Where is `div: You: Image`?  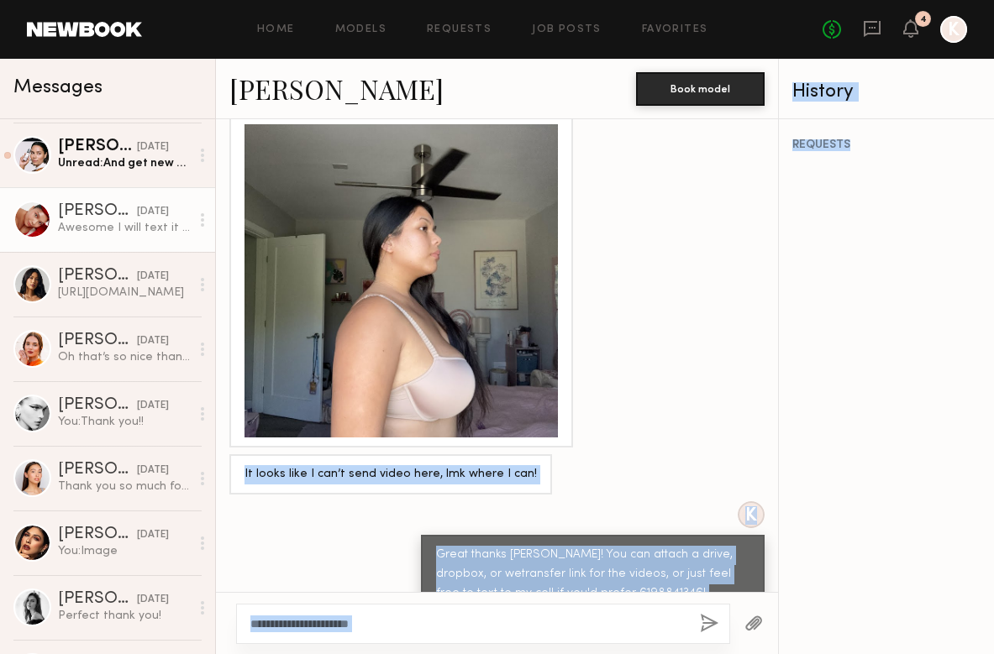 div: You: Image is located at coordinates (123, 551).